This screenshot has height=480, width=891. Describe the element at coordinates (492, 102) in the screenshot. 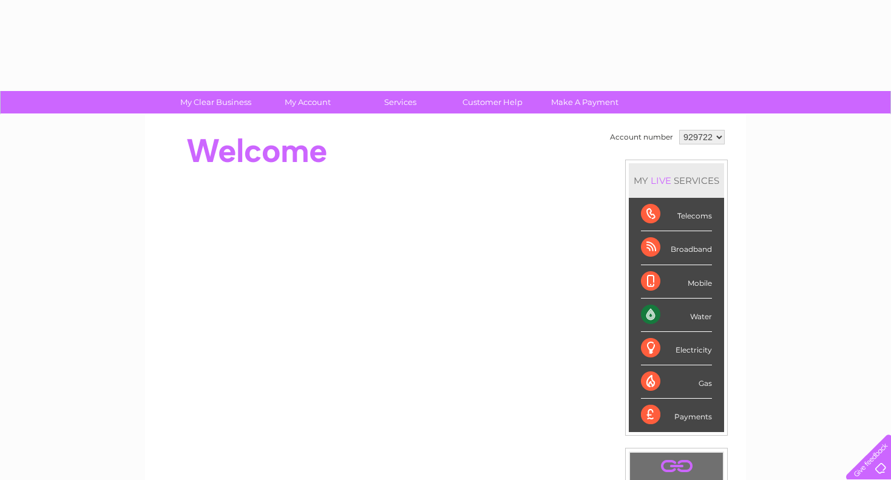

I see `a: Customer Help` at that location.